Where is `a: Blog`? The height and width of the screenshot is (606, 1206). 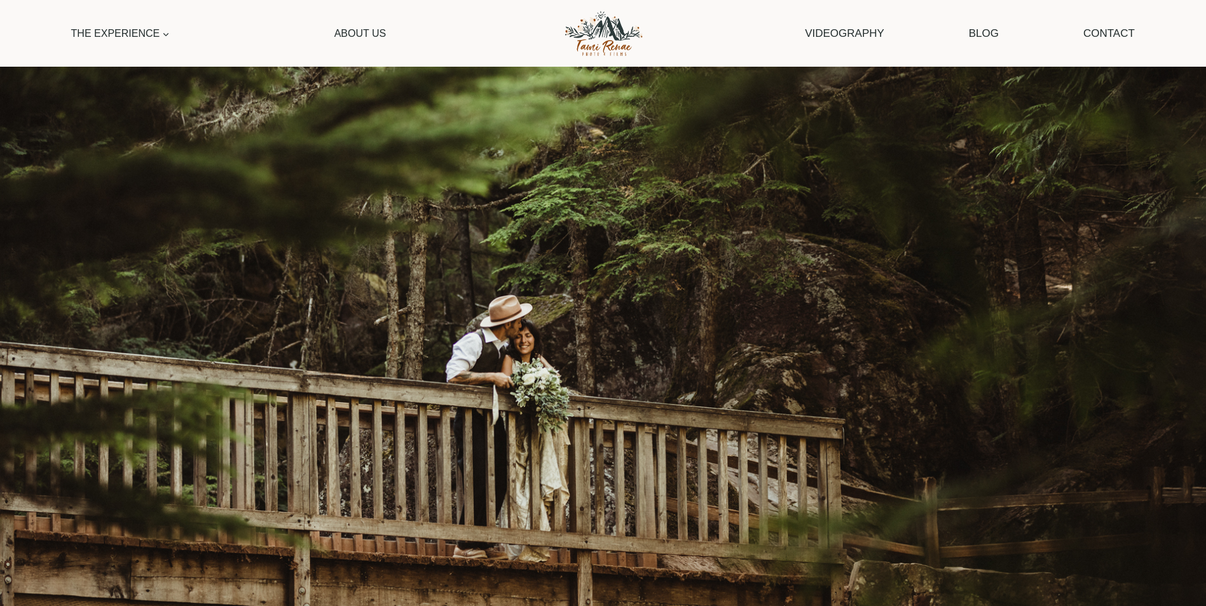 a: Blog is located at coordinates (984, 33).